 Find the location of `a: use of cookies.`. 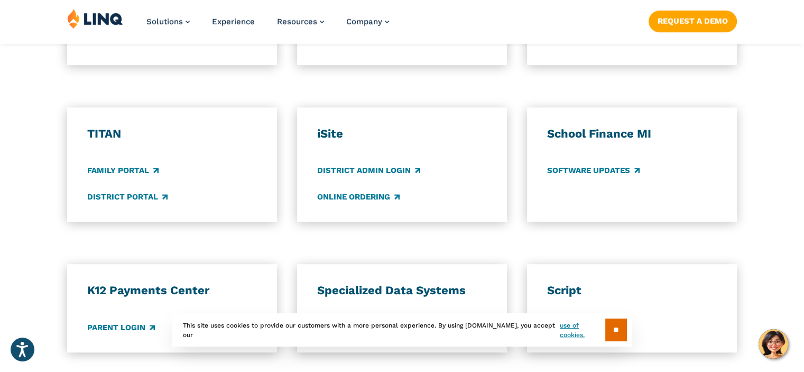

a: use of cookies. is located at coordinates (582, 330).